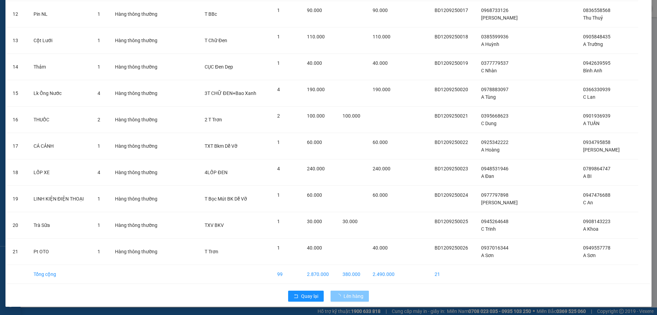 The width and height of the screenshot is (657, 315). I want to click on span: A BI, so click(587, 176).